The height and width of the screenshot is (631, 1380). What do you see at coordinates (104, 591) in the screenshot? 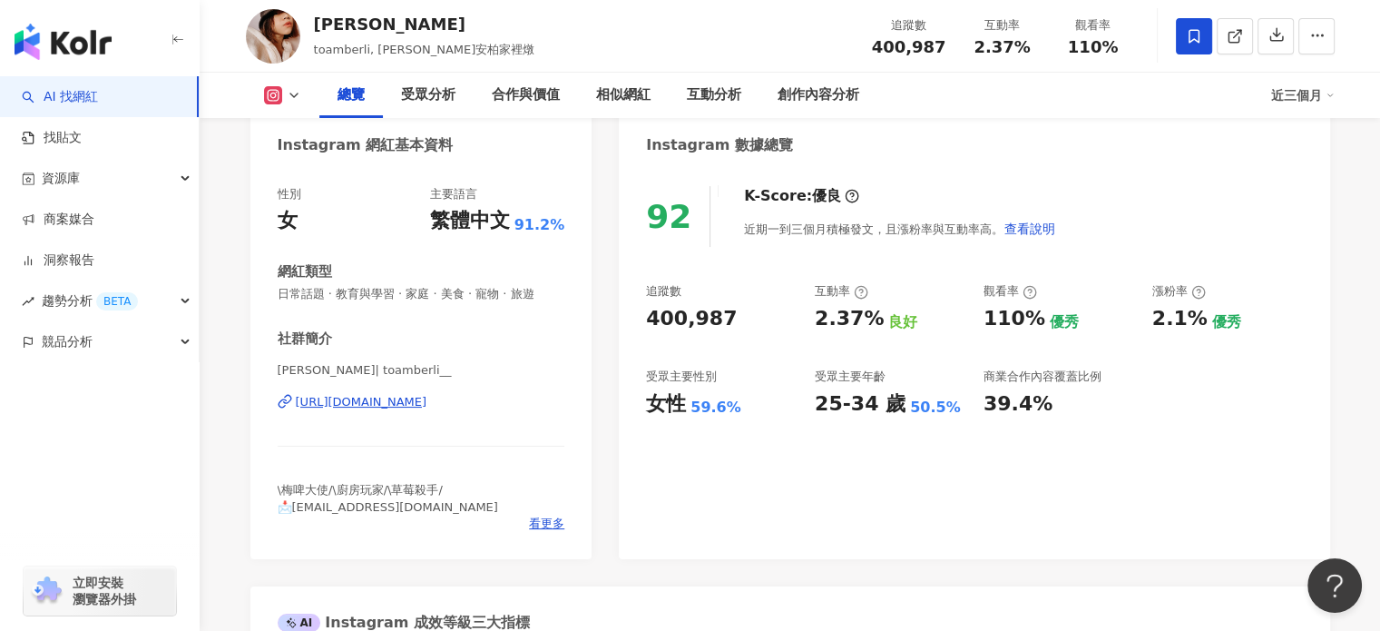
I see `span: 立即安裝 瀏覽器外掛` at bounding box center [104, 591].